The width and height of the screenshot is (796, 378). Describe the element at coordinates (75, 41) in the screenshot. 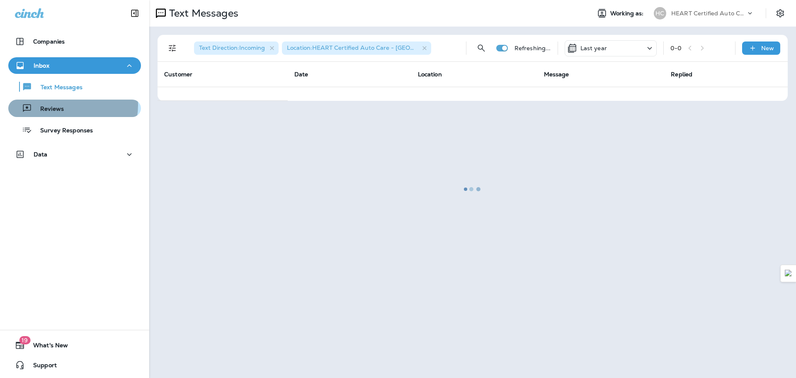

I see `button: Companies` at that location.